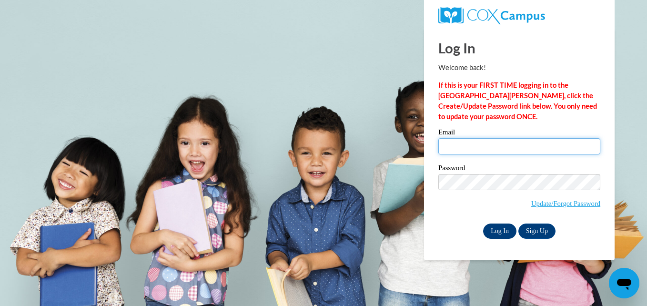 The image size is (647, 306). I want to click on a: Update/Forgot Password, so click(566, 203).